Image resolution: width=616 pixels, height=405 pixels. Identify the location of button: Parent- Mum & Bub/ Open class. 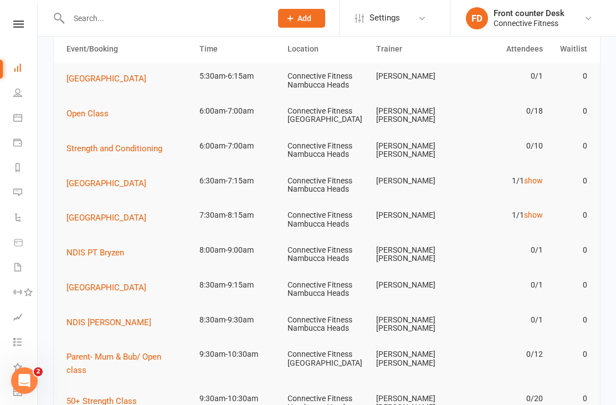
(128, 363).